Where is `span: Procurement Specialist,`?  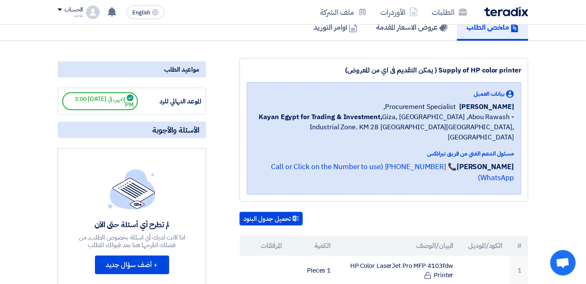
span: Procurement Specialist, is located at coordinates (420, 107).